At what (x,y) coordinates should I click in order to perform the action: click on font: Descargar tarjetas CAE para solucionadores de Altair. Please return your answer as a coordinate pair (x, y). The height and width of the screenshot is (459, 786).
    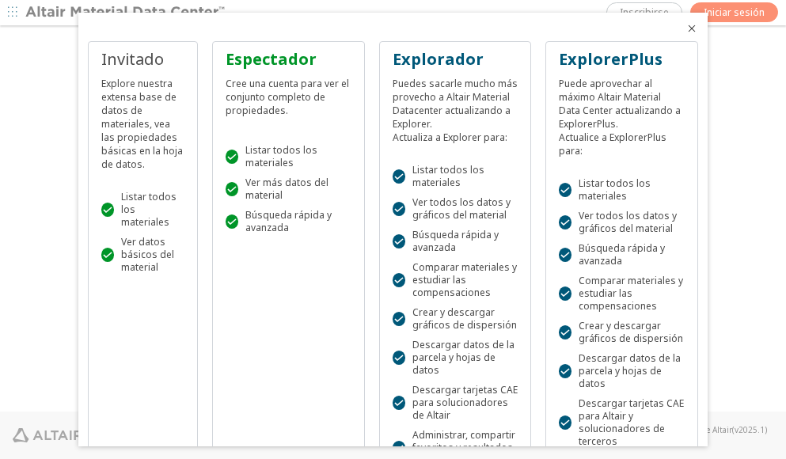
    Looking at the image, I should click on (464, 402).